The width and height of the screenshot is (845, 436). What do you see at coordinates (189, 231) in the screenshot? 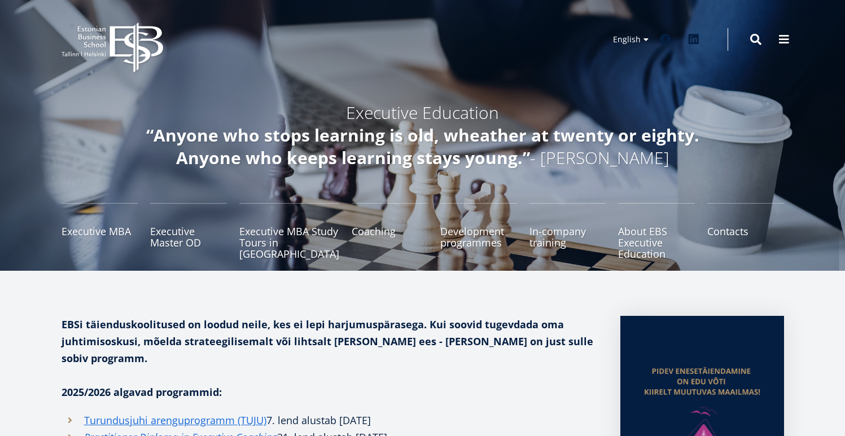
I see `a: Executive Master OD` at bounding box center [189, 231].